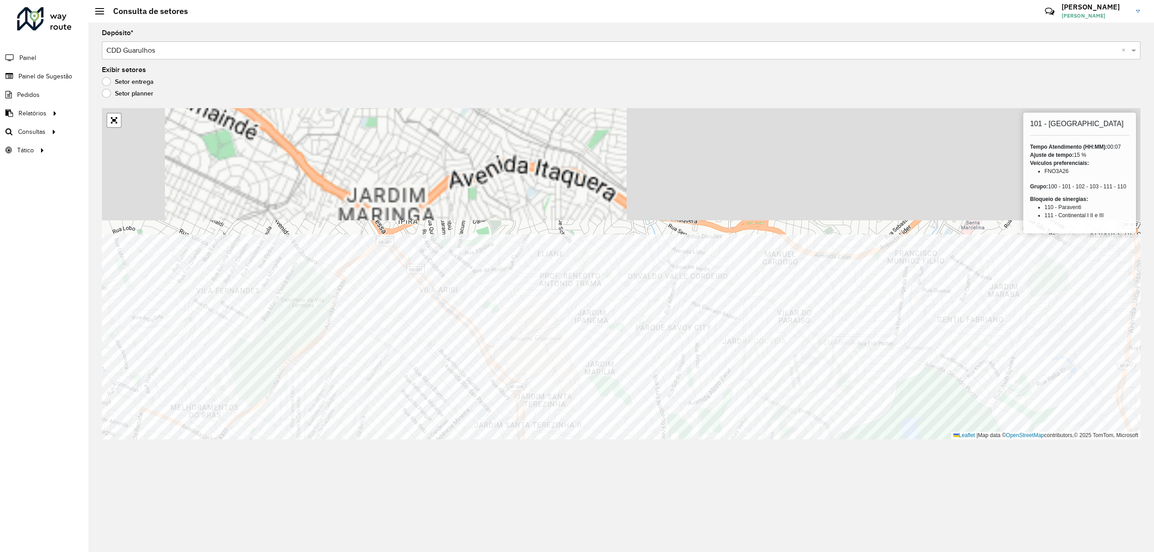 This screenshot has width=1154, height=552. I want to click on label: Depósito, so click(118, 33).